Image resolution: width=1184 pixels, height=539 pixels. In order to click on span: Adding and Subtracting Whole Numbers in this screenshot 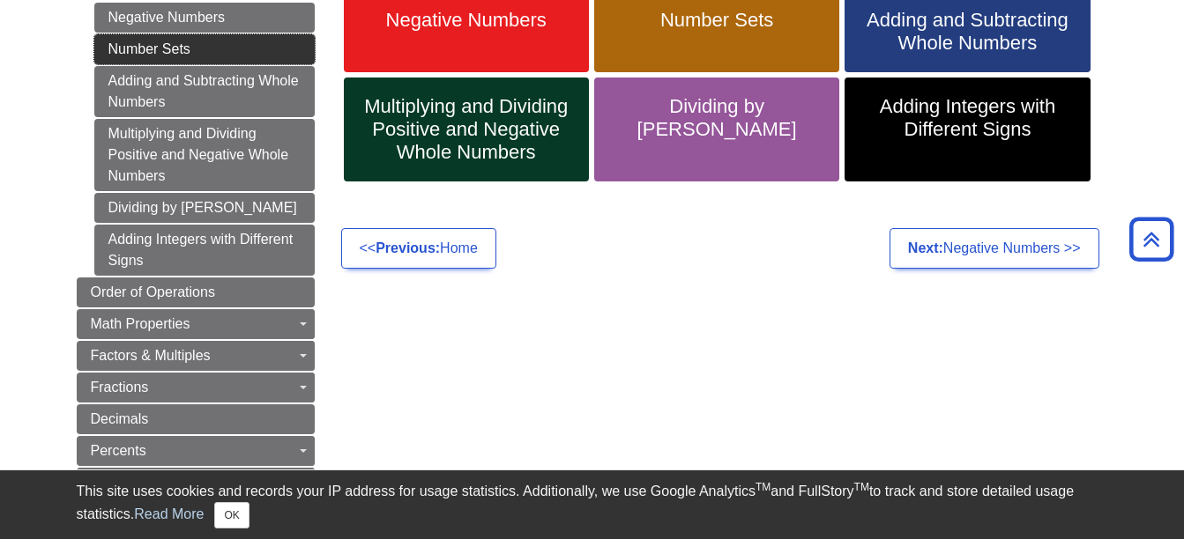, I will do `click(967, 32)`.